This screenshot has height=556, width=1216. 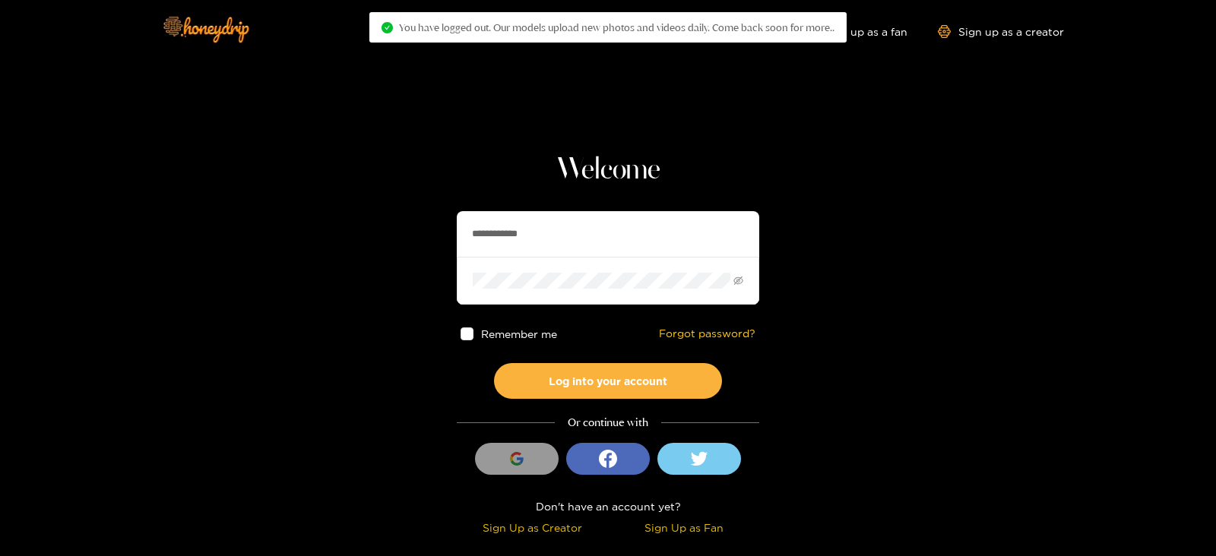 I want to click on div: Sign Up as Creator, so click(x=532, y=527).